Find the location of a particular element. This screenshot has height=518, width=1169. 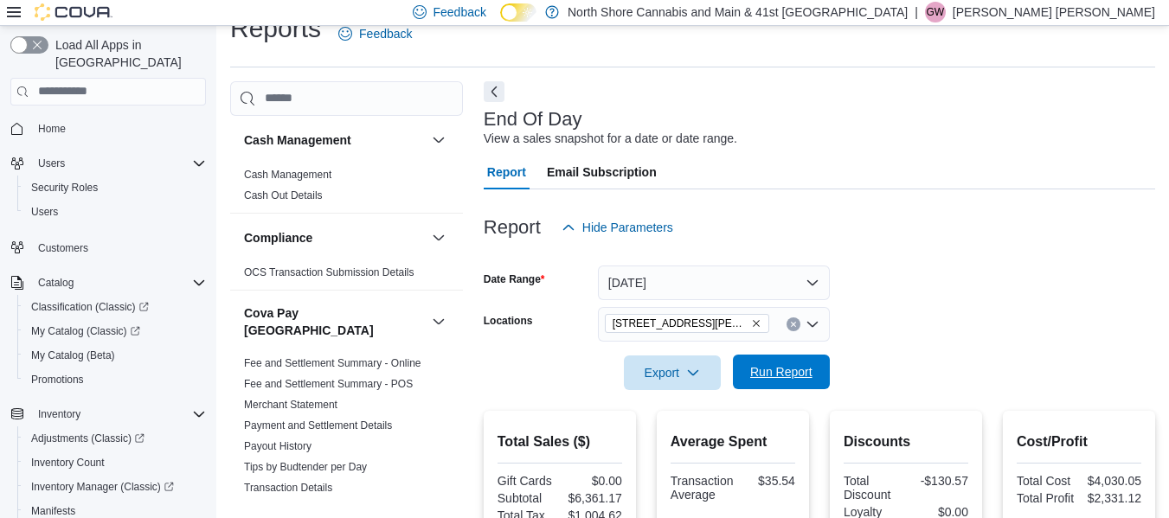

span: Manifests is located at coordinates (53, 511).